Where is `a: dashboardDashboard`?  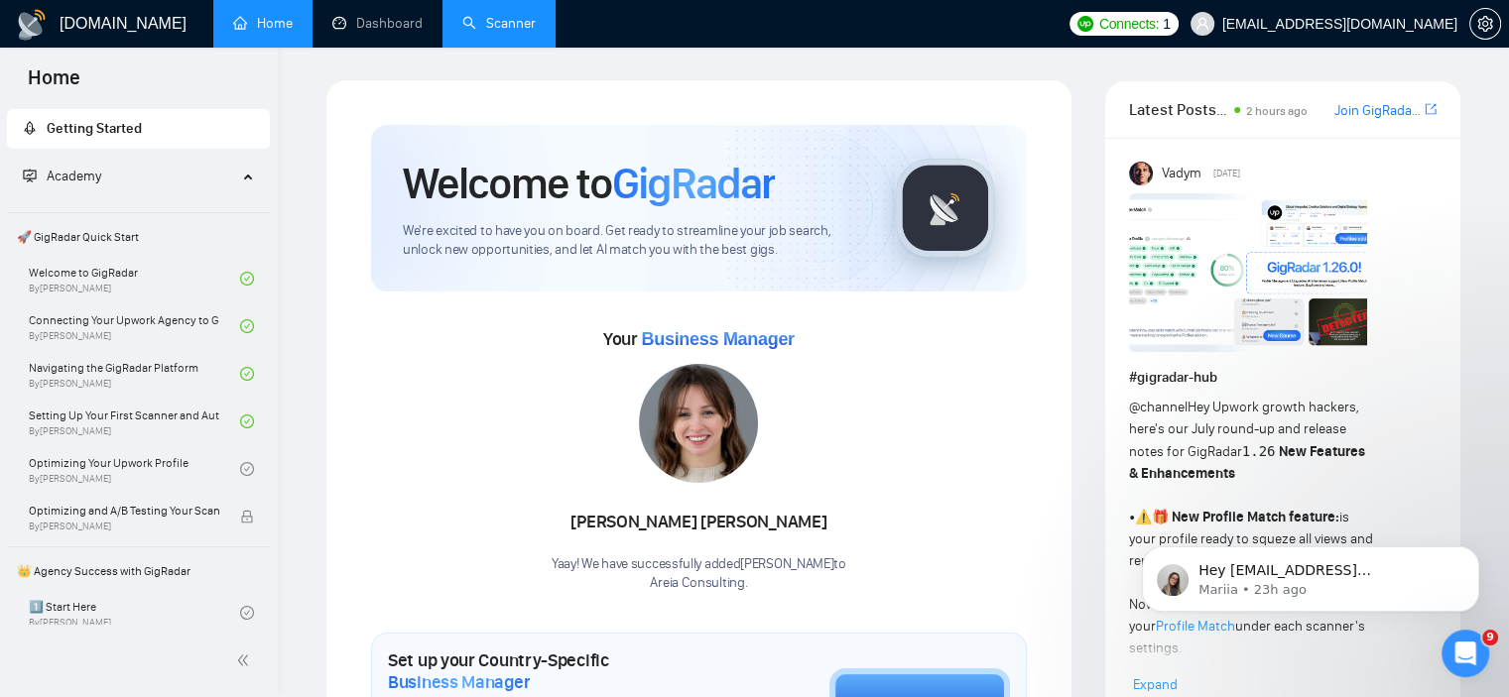
a: dashboardDashboard is located at coordinates (377, 23).